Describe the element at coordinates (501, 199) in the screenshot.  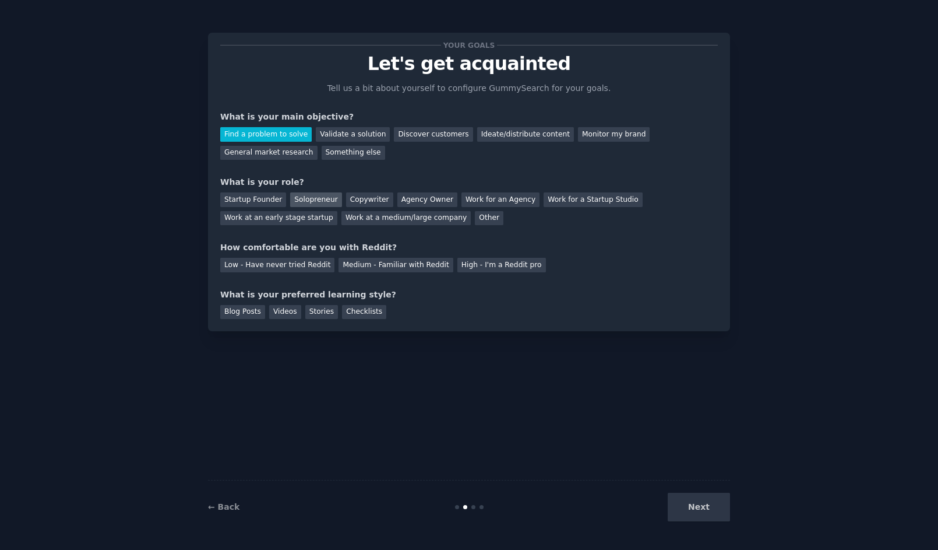
I see `div: Work for an Agency` at that location.